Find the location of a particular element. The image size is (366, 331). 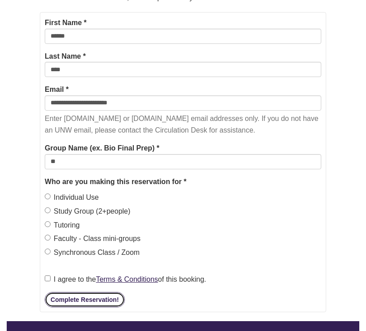

legend: Who are you making this reservation for * is located at coordinates (183, 182).